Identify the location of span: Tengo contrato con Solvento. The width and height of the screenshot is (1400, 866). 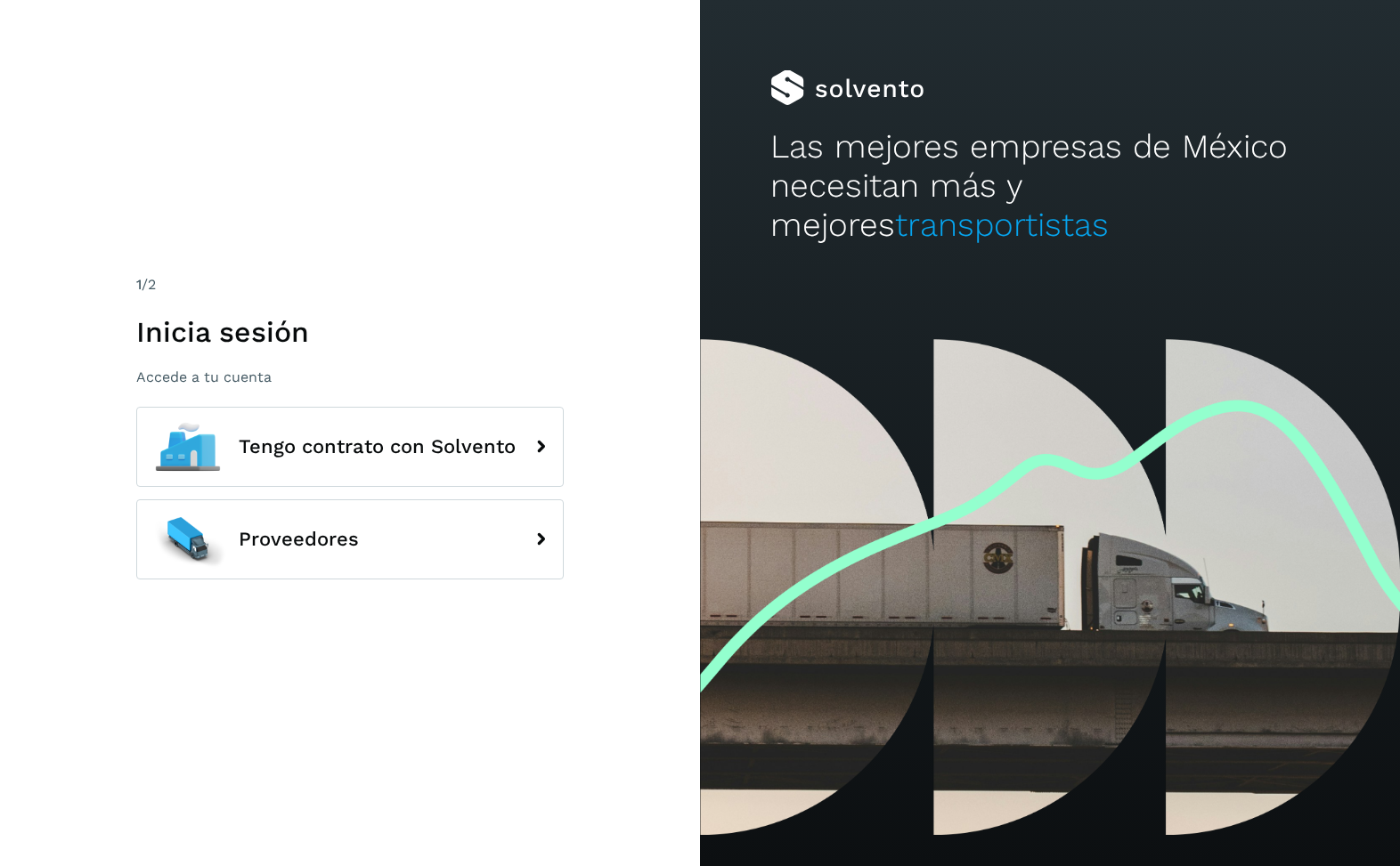
(377, 447).